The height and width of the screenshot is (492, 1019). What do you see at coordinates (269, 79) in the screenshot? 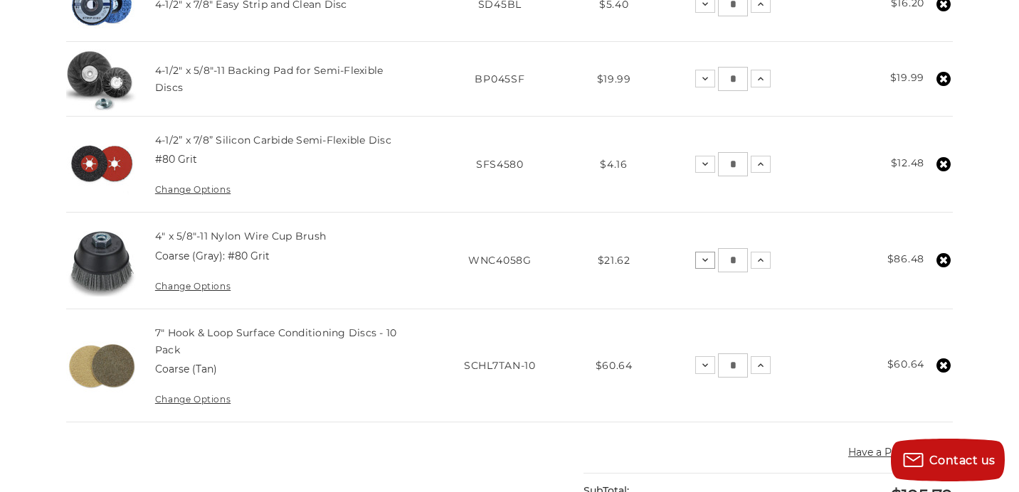
I see `a: 4-1/2" x 5/8"-11 Backing Pad for Semi-Flexible Discs` at bounding box center [269, 79].